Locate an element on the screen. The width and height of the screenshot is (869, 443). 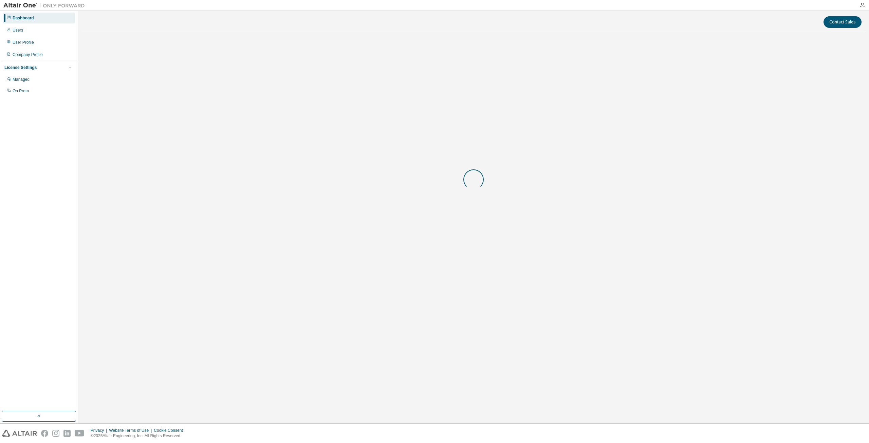
img: facebook.svg is located at coordinates (44, 433).